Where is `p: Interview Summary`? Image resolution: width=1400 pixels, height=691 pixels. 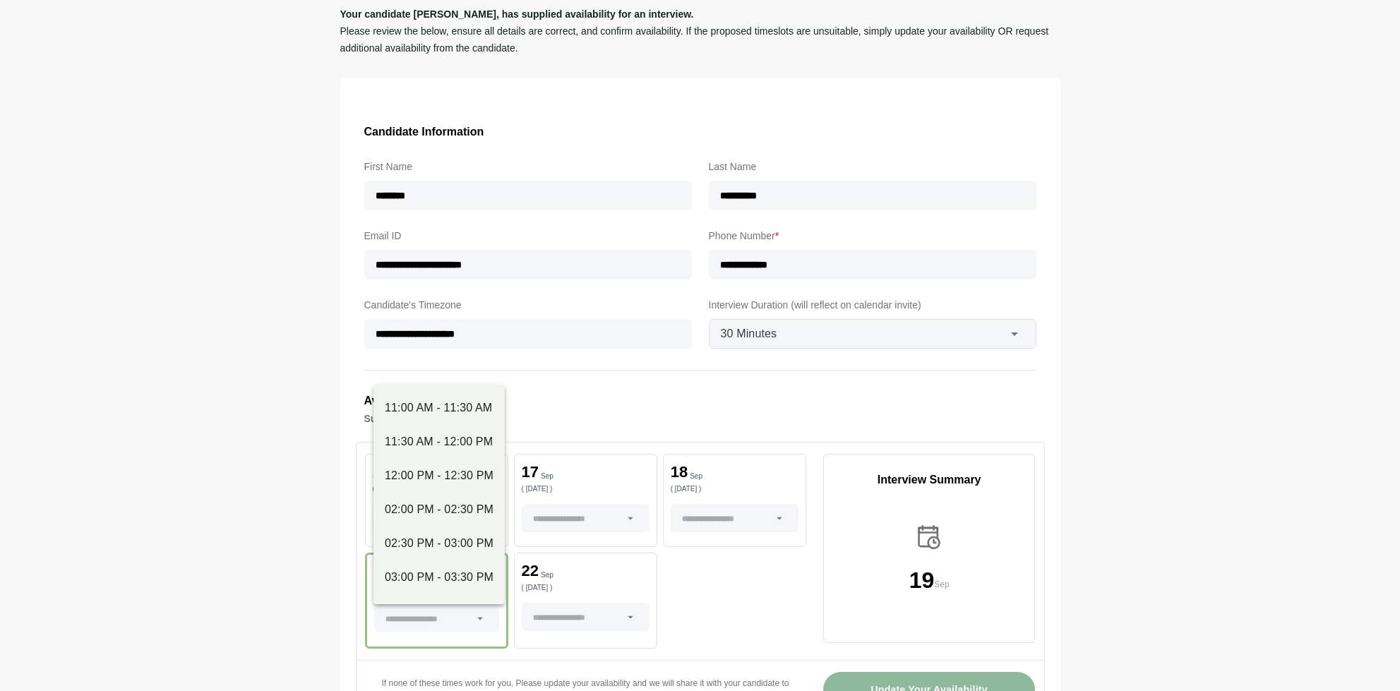
p: Interview Summary is located at coordinates (929, 480).